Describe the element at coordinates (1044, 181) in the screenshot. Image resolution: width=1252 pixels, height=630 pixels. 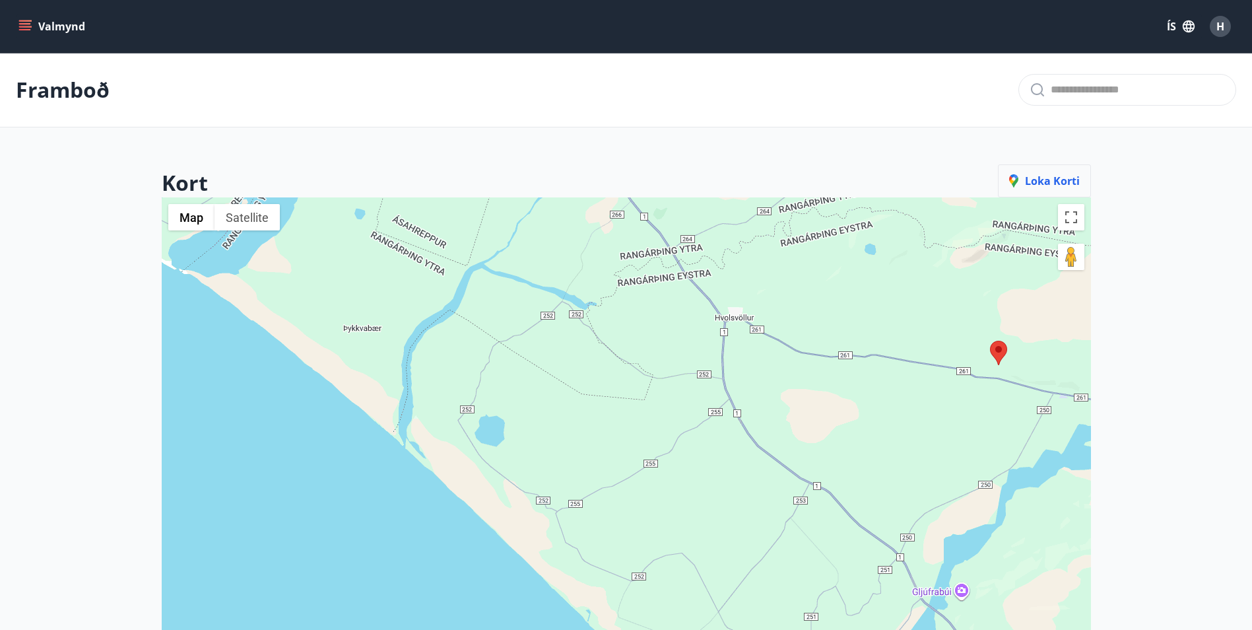
I see `button: Loka korti` at that location.